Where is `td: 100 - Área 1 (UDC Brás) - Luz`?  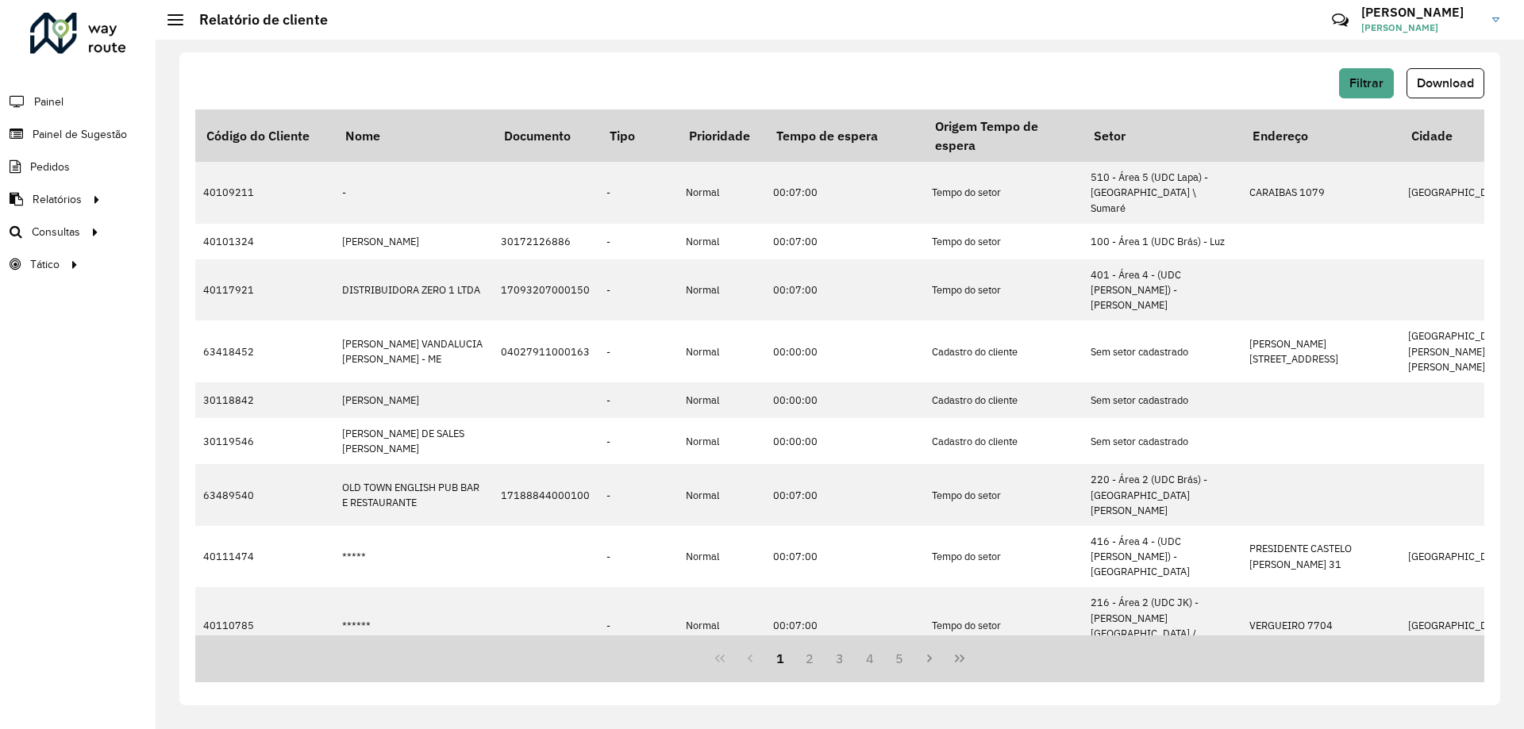
td: 100 - Área 1 (UDC Brás) - Luz is located at coordinates (1162, 241).